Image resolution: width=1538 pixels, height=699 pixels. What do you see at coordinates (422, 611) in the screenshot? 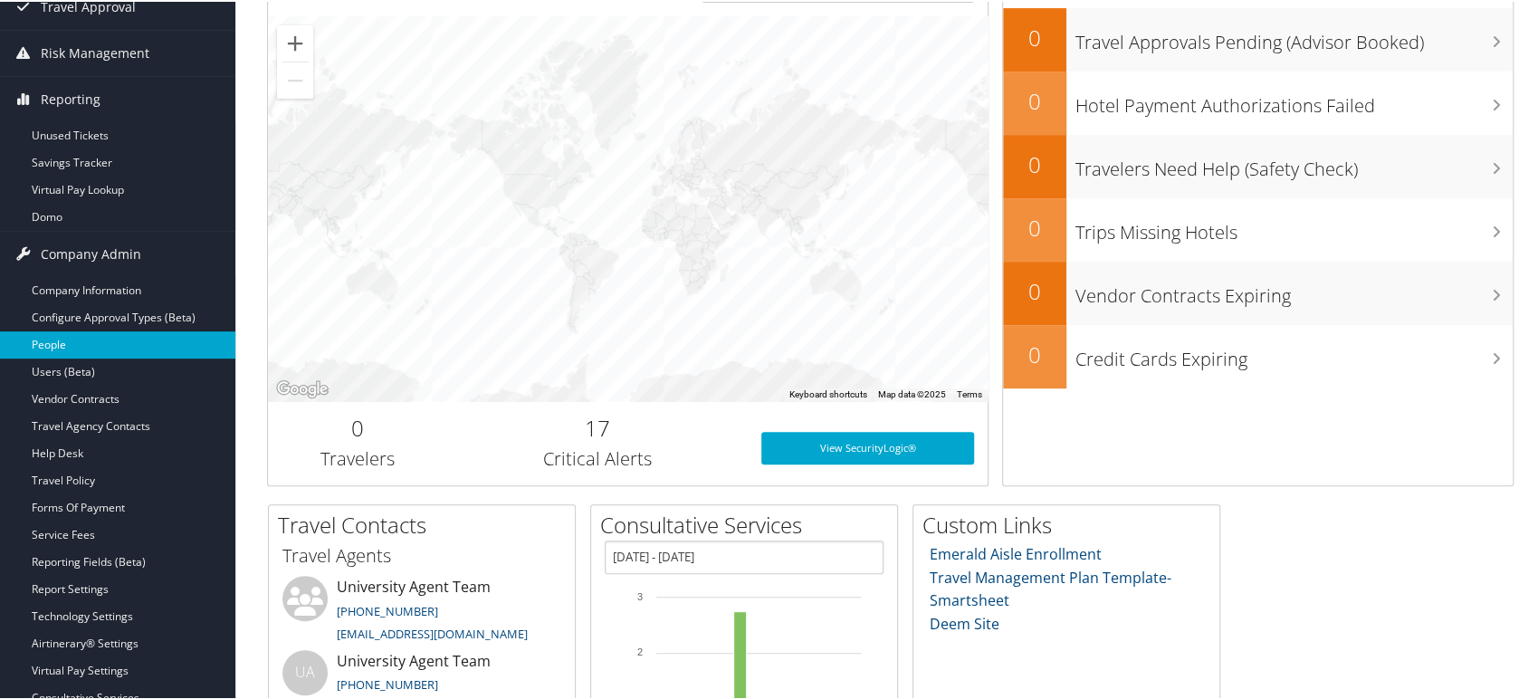
I see `li: University Agent Team` at bounding box center [422, 611].